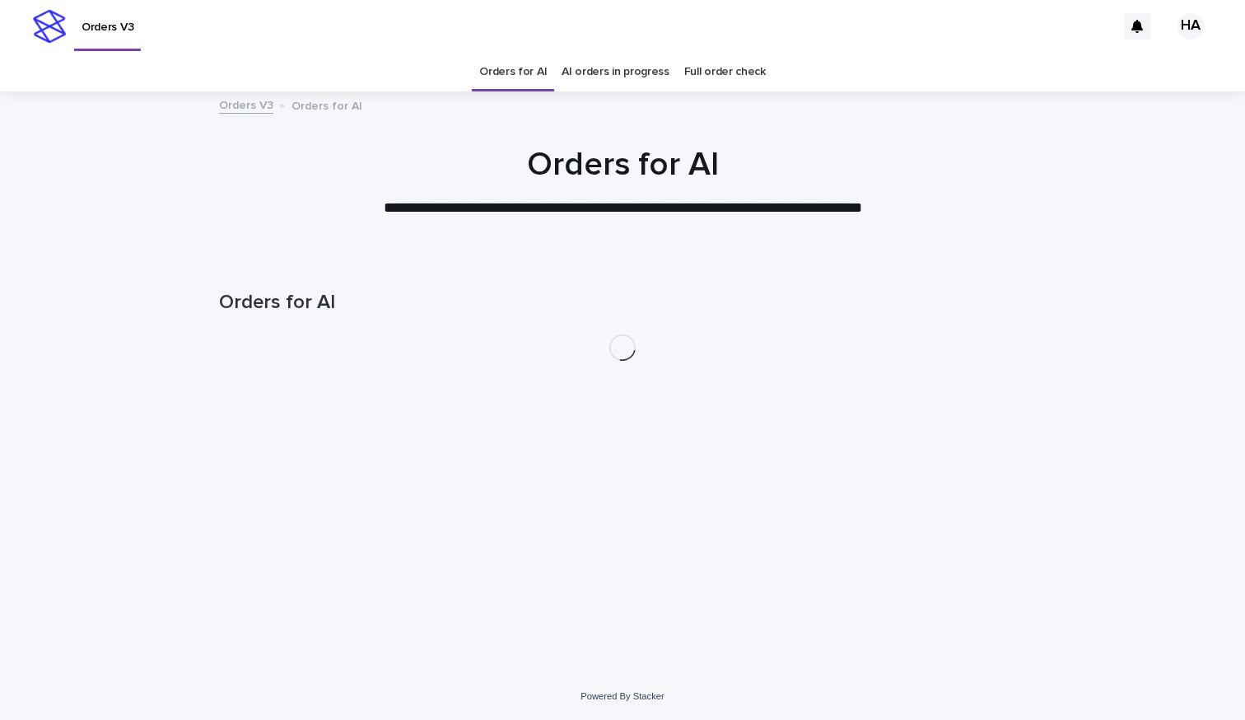  What do you see at coordinates (246, 104) in the screenshot?
I see `a: Orders V3` at bounding box center [246, 104].